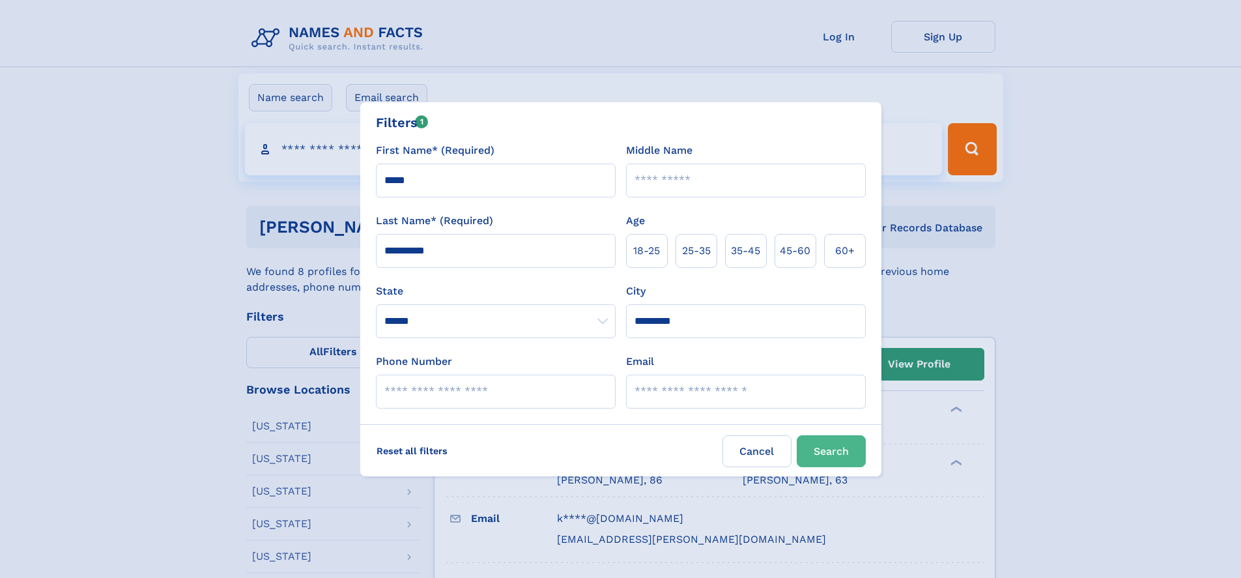  Describe the element at coordinates (659, 150) in the screenshot. I see `label: Middle Name` at that location.